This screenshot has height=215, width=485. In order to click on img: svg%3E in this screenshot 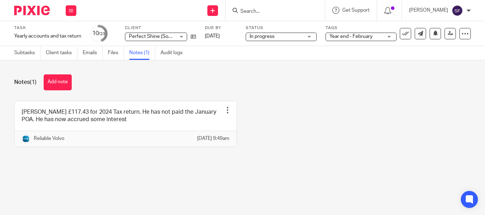, I will do `click(457, 11)`.